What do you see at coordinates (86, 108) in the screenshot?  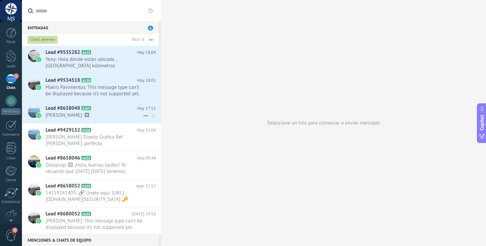 I see `span: A107` at bounding box center [86, 108].